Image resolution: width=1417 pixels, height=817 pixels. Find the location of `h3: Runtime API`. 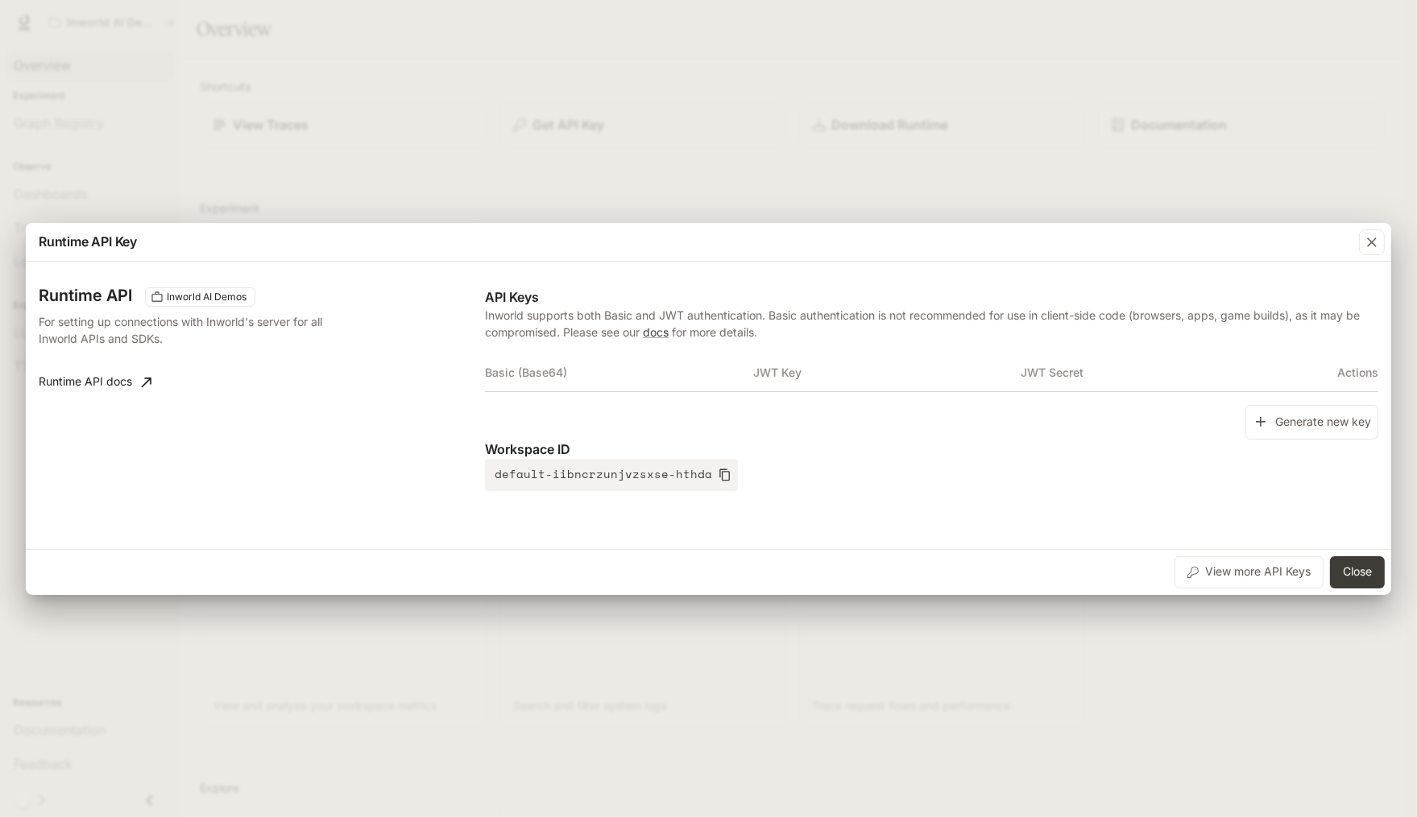

h3: Runtime API is located at coordinates (85, 296).